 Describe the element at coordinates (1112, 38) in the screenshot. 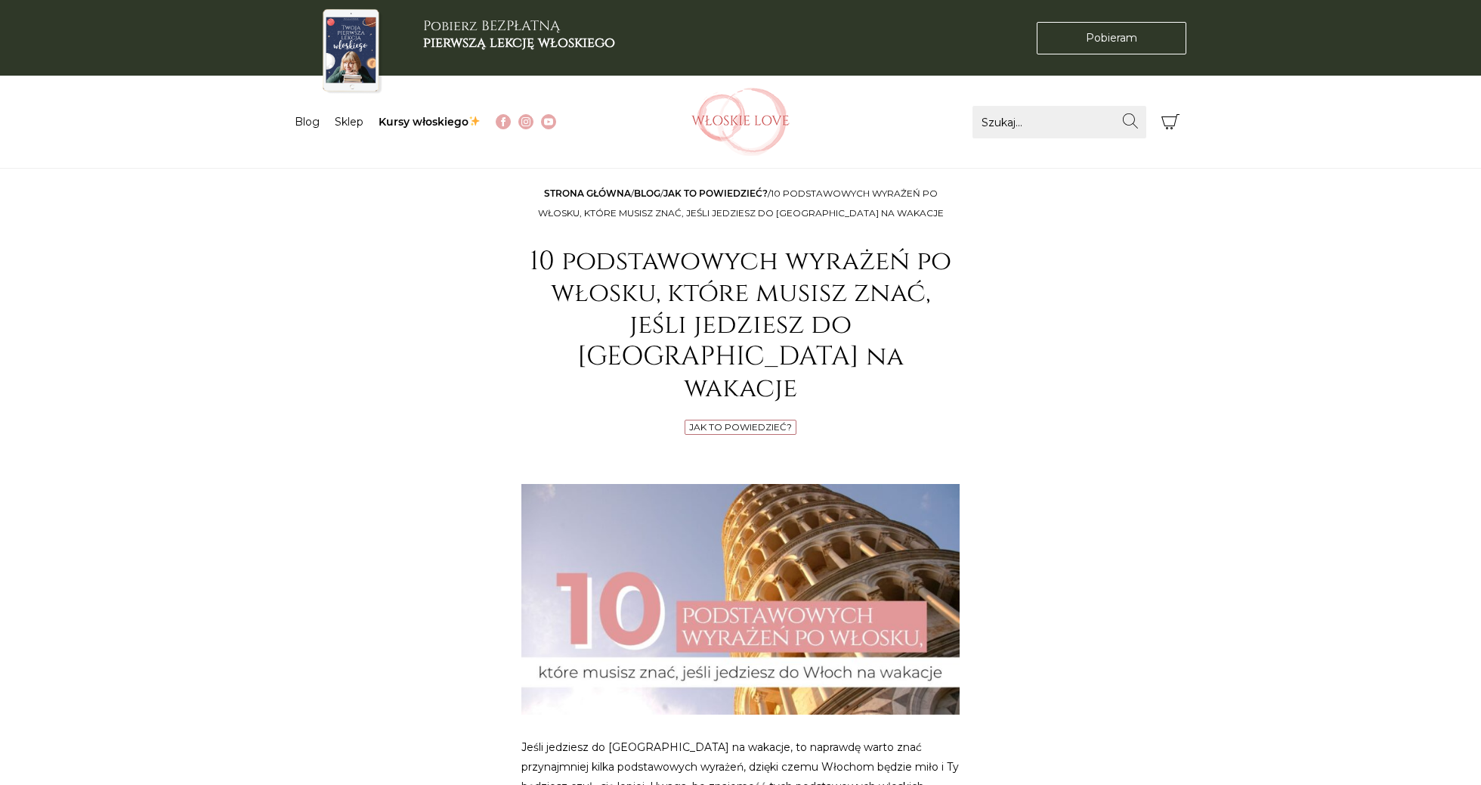

I see `span: Pobieram` at that location.